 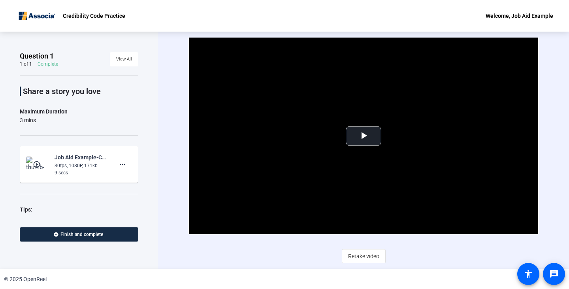 I want to click on img: OpenReel logo, so click(x=37, y=16).